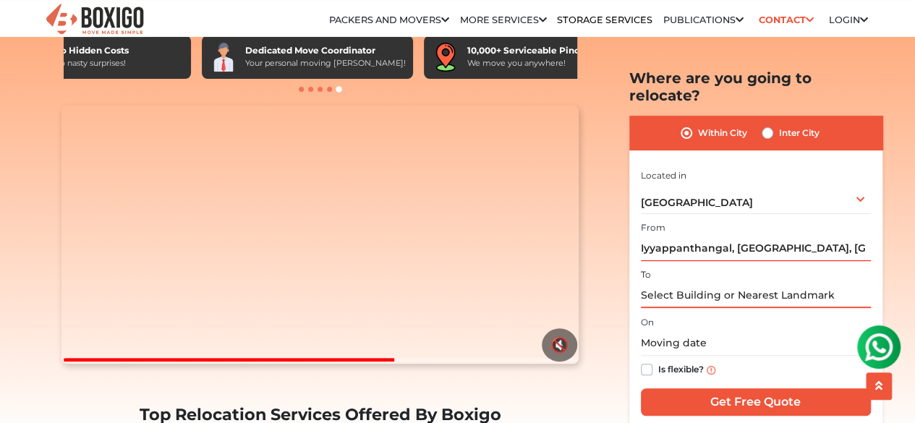 Image resolution: width=915 pixels, height=423 pixels. What do you see at coordinates (648, 323) in the screenshot?
I see `label: On` at bounding box center [648, 323].